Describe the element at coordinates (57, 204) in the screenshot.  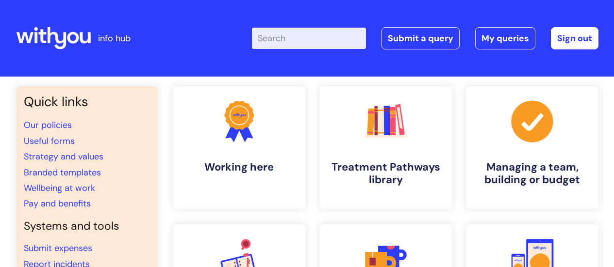
I see `a: Pay and benefits` at that location.